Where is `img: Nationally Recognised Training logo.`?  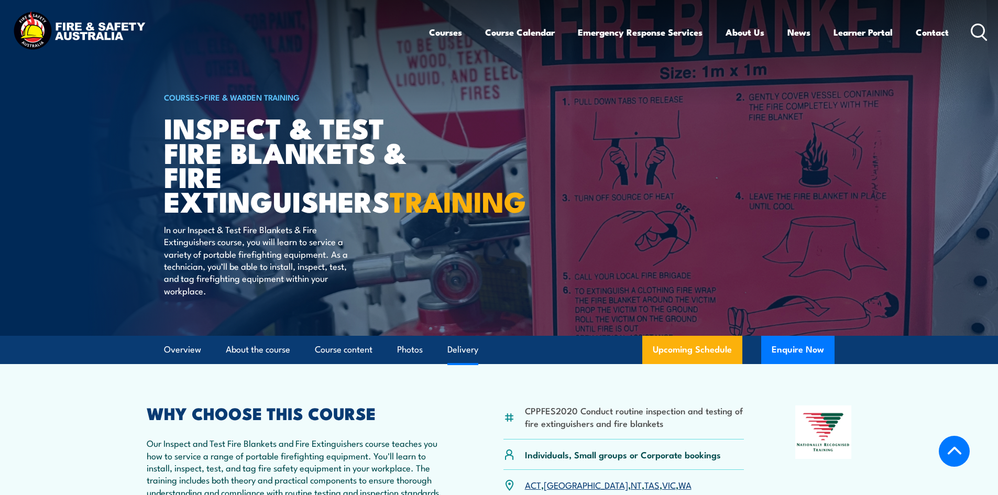 img: Nationally Recognised Training logo. is located at coordinates (824, 432).